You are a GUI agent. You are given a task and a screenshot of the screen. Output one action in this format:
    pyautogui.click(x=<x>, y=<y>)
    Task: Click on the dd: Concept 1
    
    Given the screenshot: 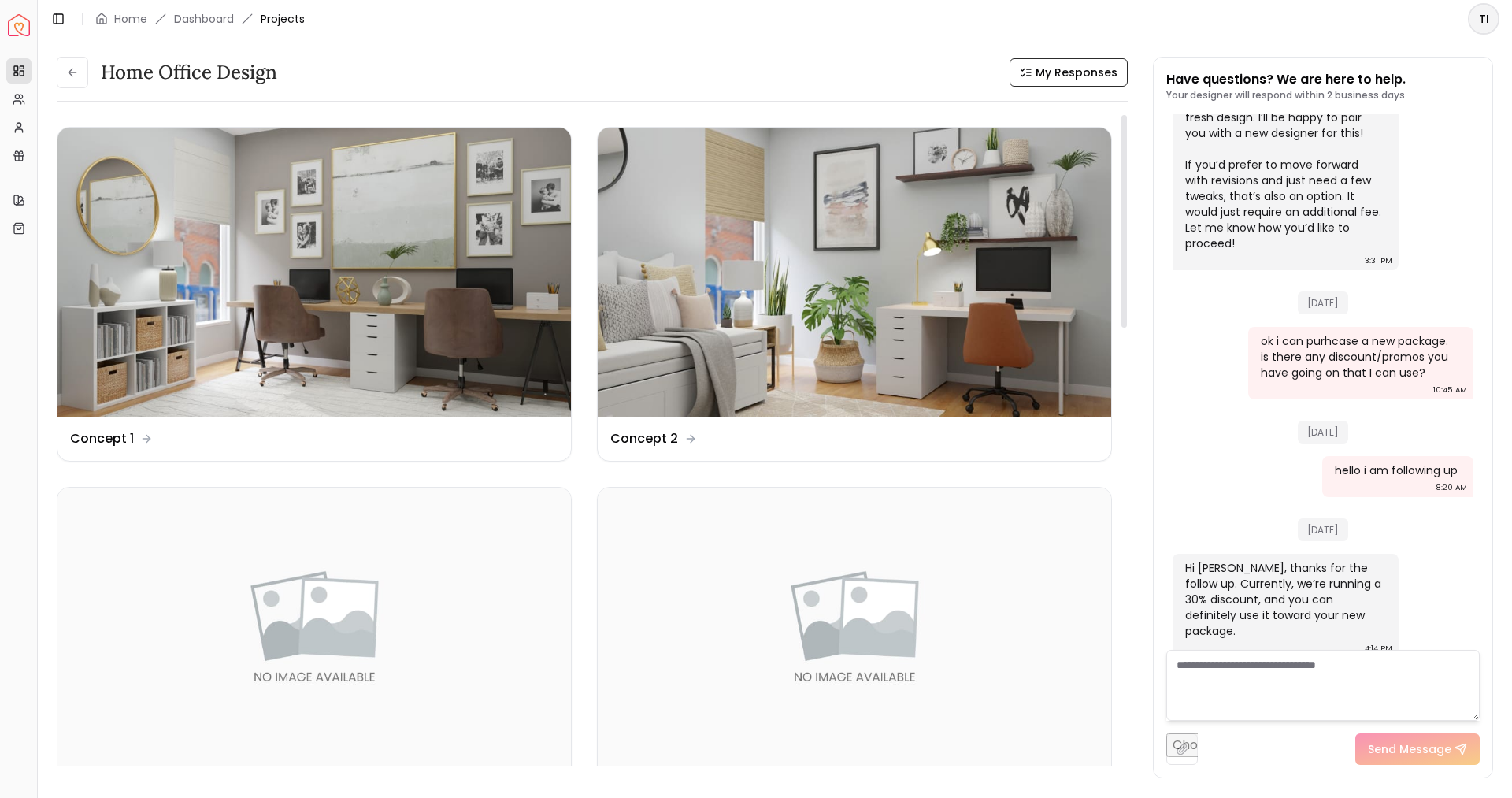 What is the action you would take?
    pyautogui.click(x=102, y=438)
    